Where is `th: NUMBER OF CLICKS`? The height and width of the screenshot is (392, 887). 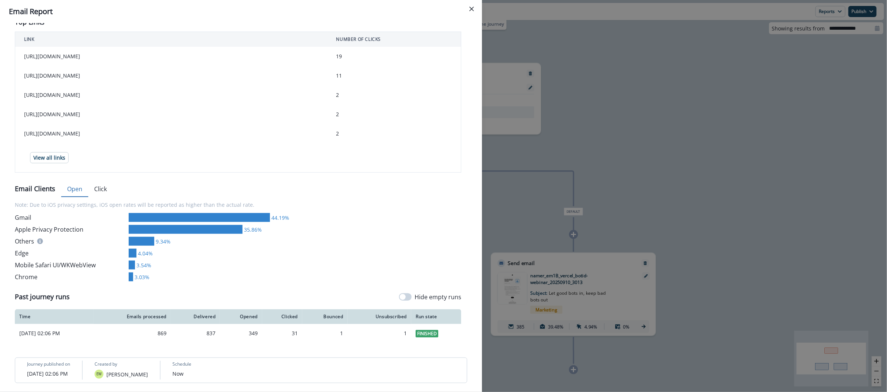 th: NUMBER OF CLICKS is located at coordinates (394, 39).